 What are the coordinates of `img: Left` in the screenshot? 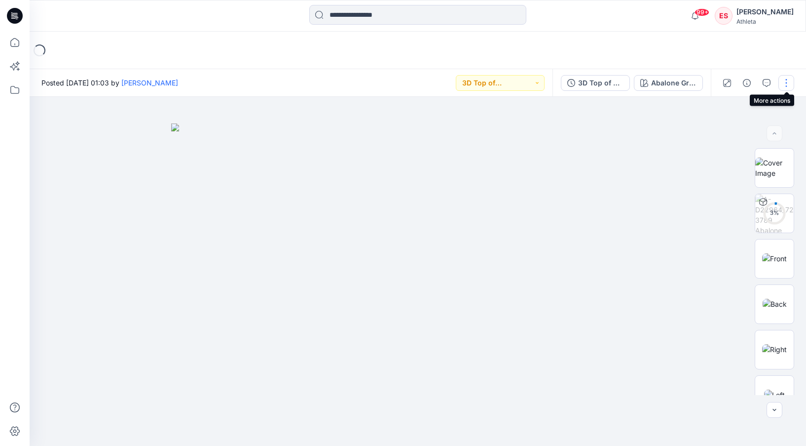 It's located at (775, 394).